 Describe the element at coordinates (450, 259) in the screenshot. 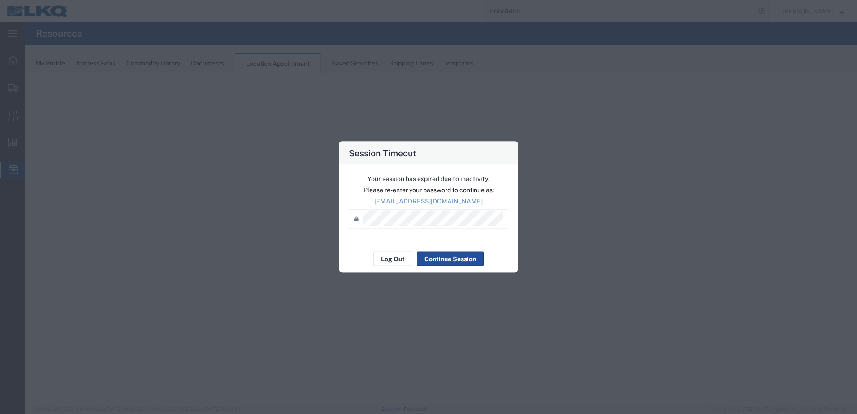

I see `button: Continue Session` at that location.